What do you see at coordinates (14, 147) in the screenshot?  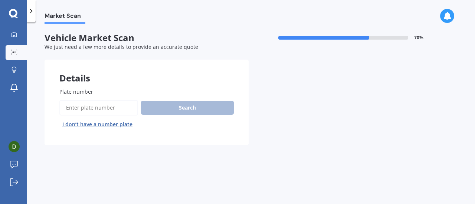 I see `img: ACg8ocIQWW8l8iZ-Mw9HjEDhSMlw_dEQo8tMjrMtmlYKE4GEDseCSw=s96-c` at bounding box center [14, 147].